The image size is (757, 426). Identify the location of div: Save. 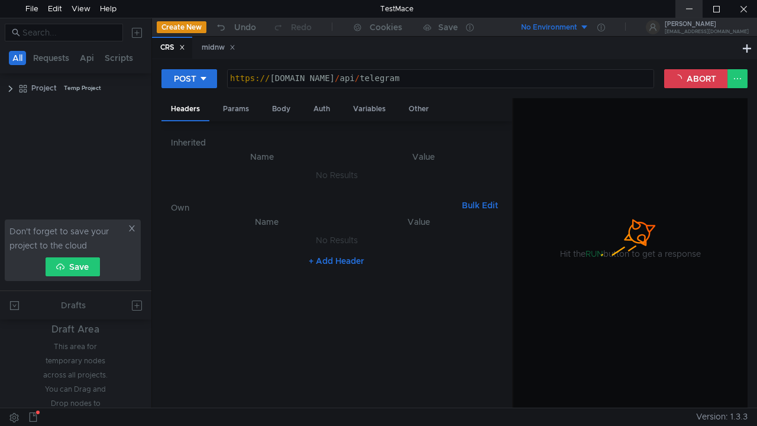
(448, 27).